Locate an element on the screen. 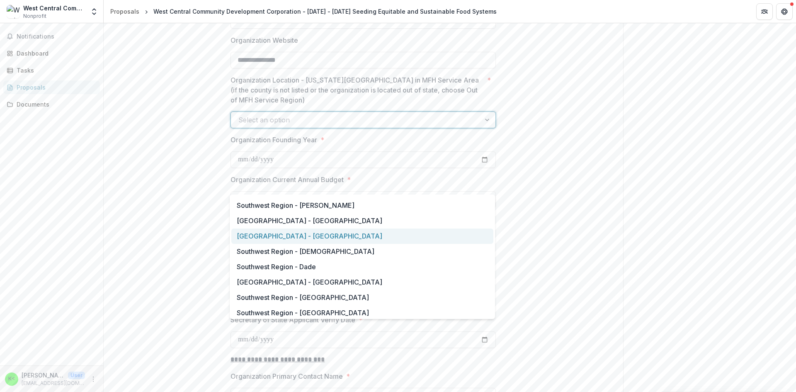 The width and height of the screenshot is (796, 392). div: Select options list is located at coordinates (362, 257).